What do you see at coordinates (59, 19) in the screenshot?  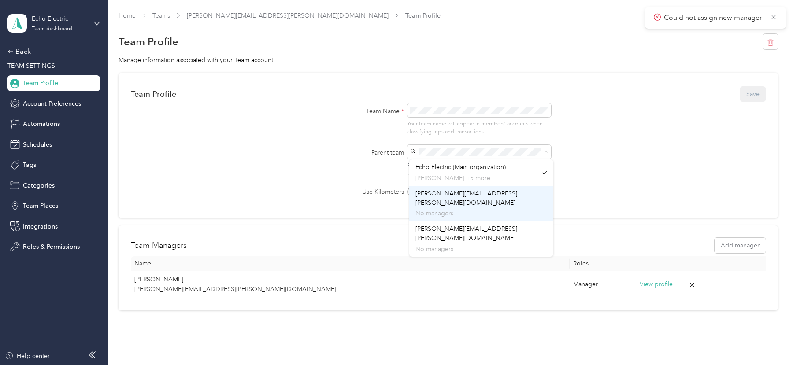 I see `div: Echo Electric` at bounding box center [59, 19].